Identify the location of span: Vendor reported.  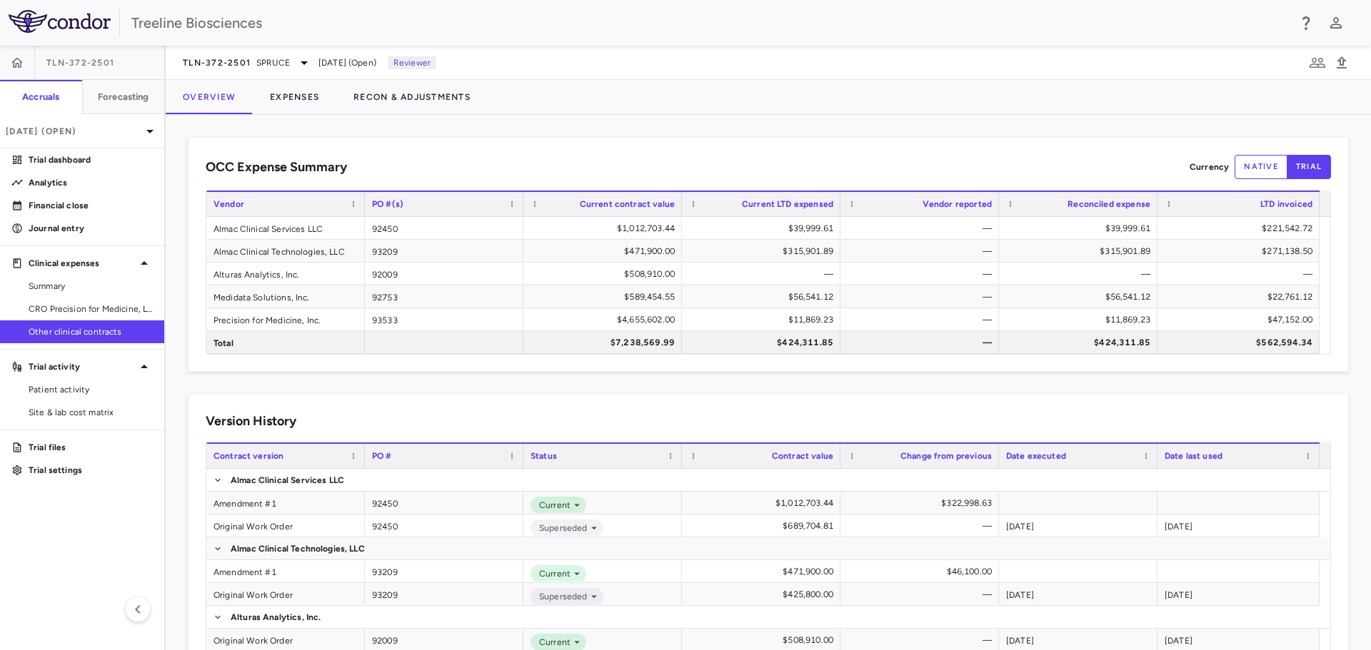
(957, 204).